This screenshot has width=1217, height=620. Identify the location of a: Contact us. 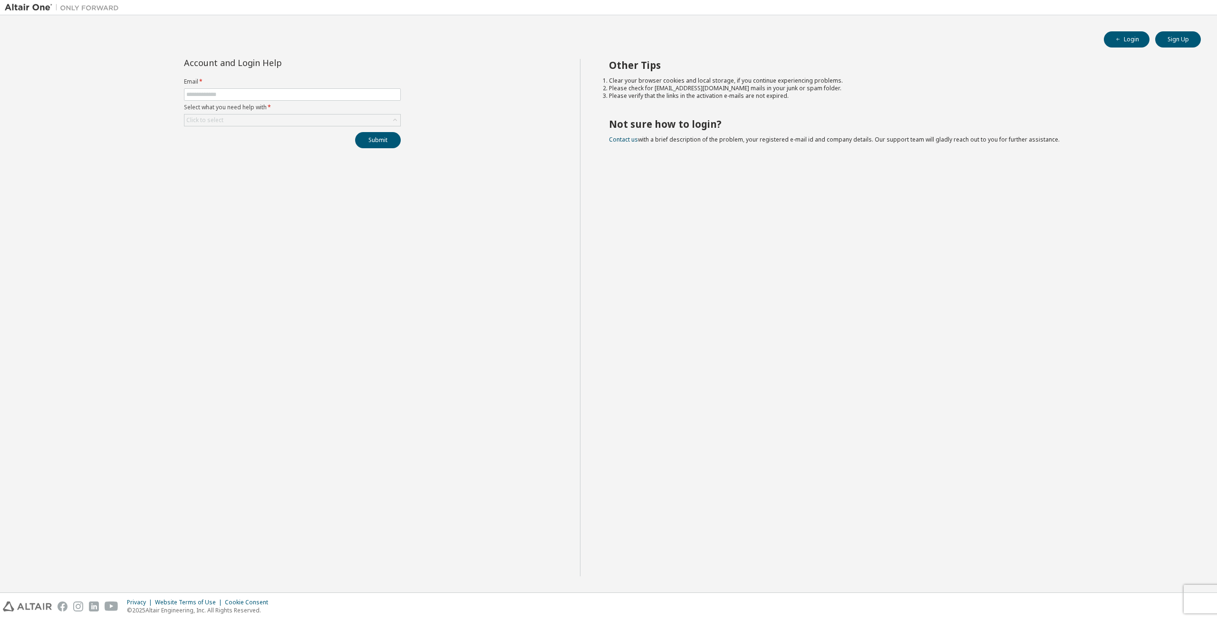
(623, 139).